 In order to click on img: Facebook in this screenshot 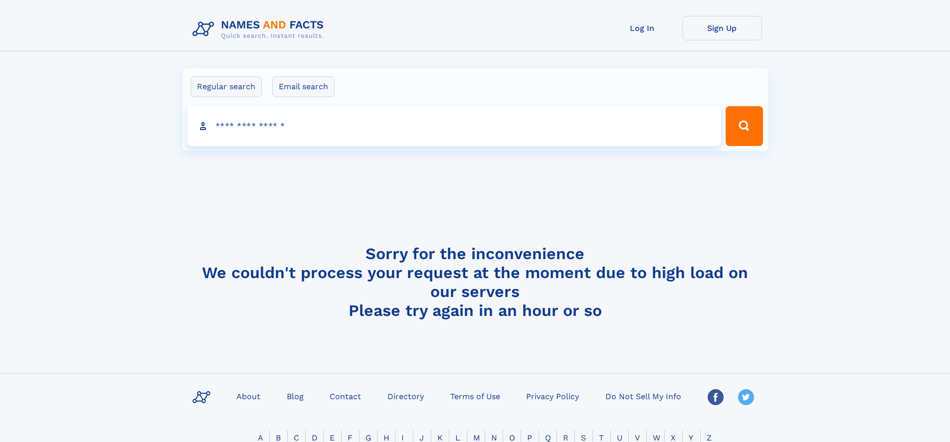, I will do `click(716, 397)`.